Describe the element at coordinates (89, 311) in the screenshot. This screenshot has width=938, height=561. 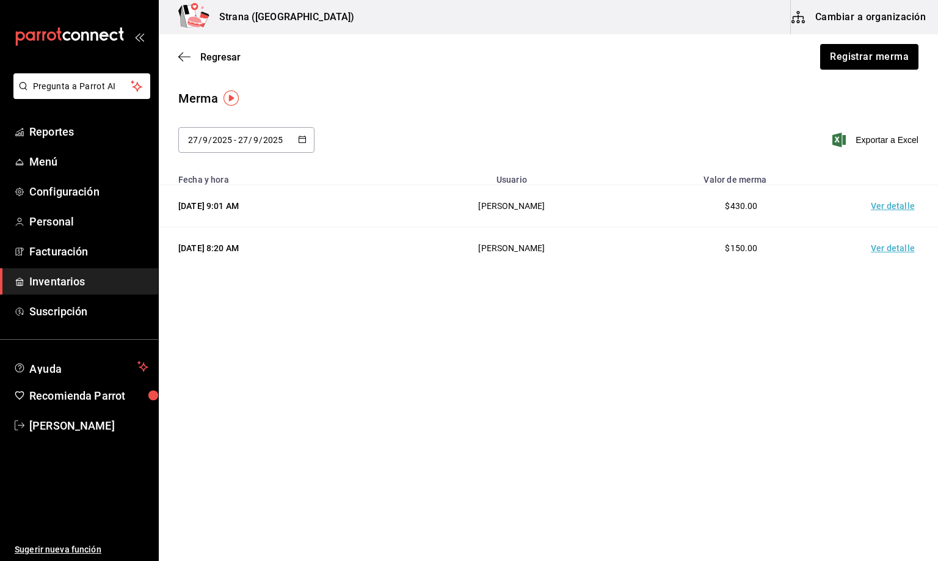
I see `span: Suscripción` at that location.